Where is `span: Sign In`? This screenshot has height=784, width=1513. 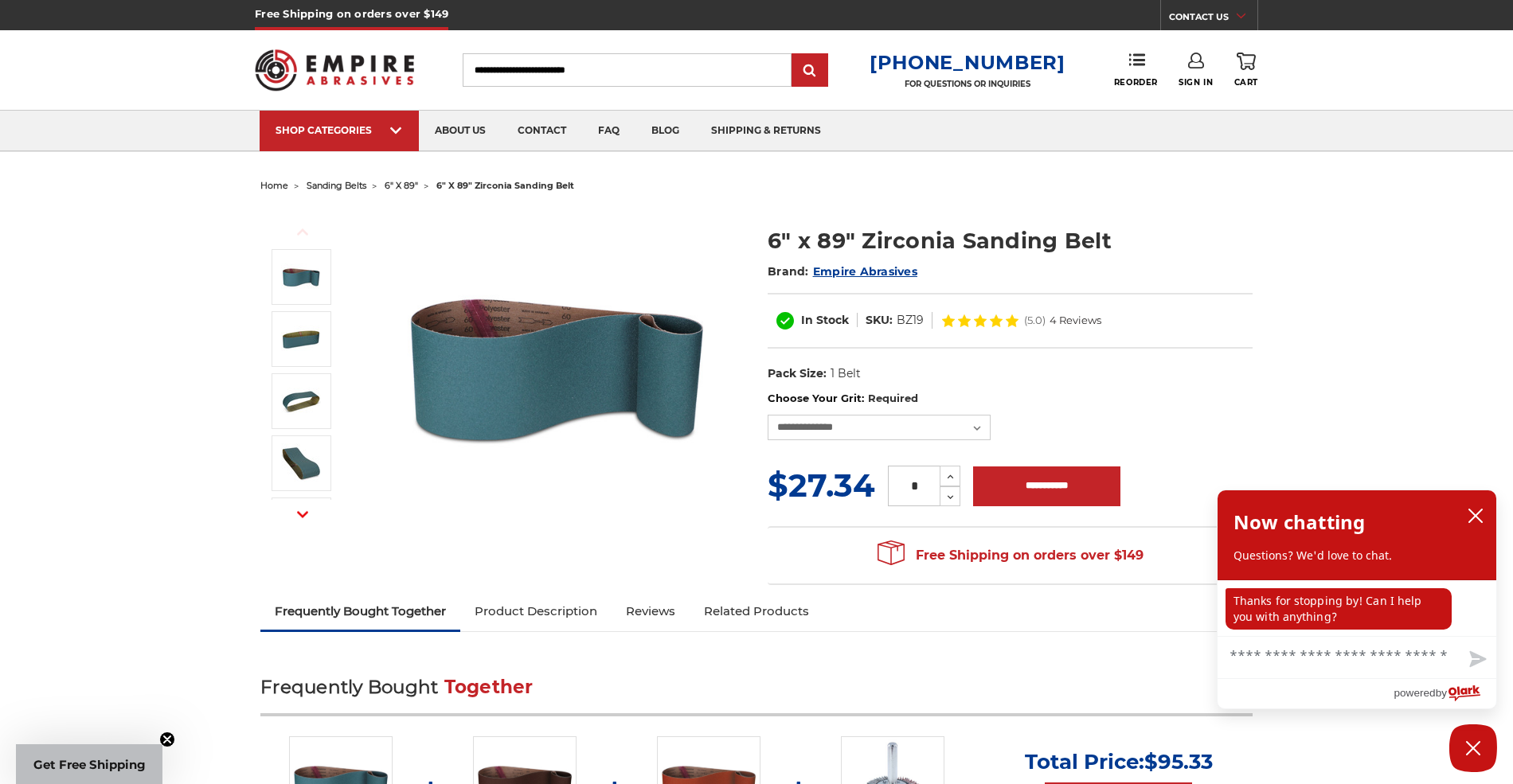 span: Sign In is located at coordinates (1195, 82).